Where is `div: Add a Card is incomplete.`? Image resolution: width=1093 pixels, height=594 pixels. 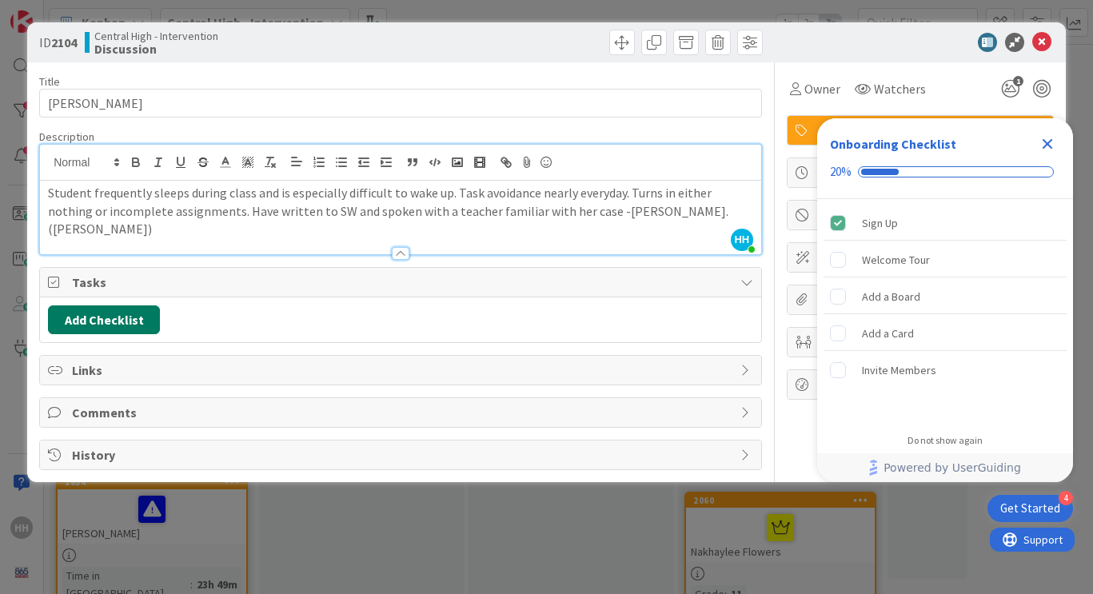 div: Add a Card is incomplete. is located at coordinates (945, 333).